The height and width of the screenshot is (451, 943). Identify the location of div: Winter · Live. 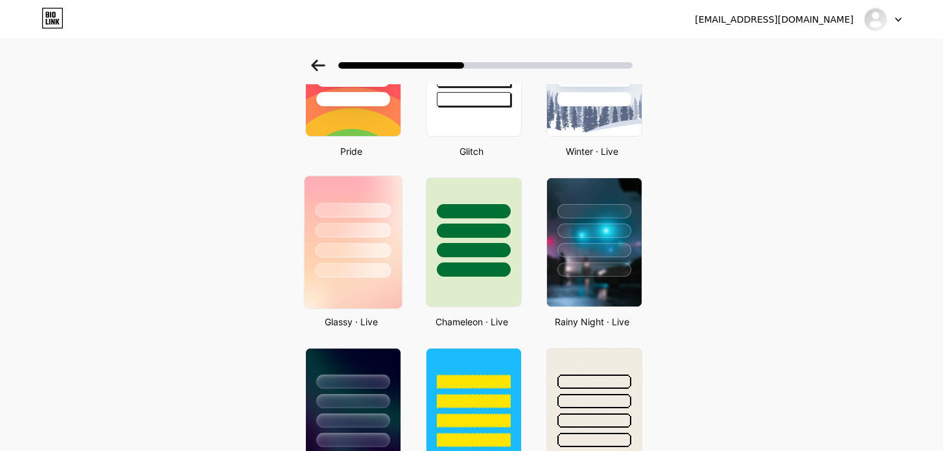
(592, 151).